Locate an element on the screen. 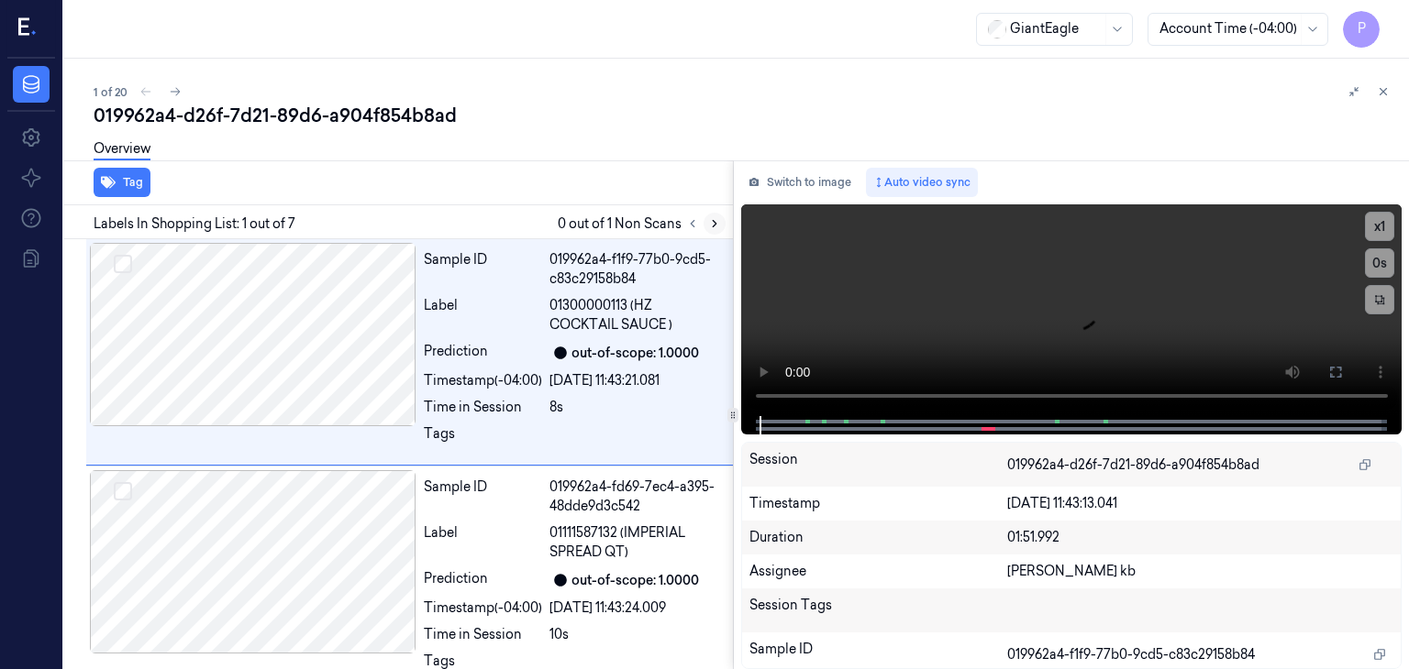  span: 01300000113 (HZ COCKTAIL SAUCE ) is located at coordinates (636, 315).